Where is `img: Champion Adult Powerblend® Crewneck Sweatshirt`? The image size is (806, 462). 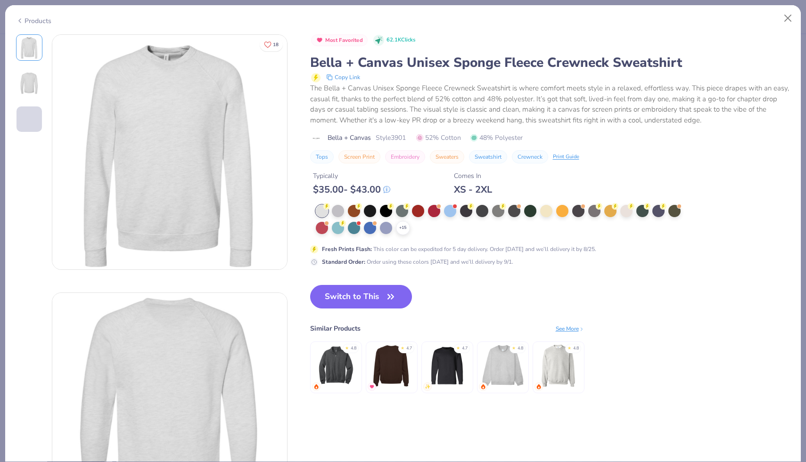
img: Champion Adult Powerblend® Crewneck Sweatshirt is located at coordinates (447, 366).